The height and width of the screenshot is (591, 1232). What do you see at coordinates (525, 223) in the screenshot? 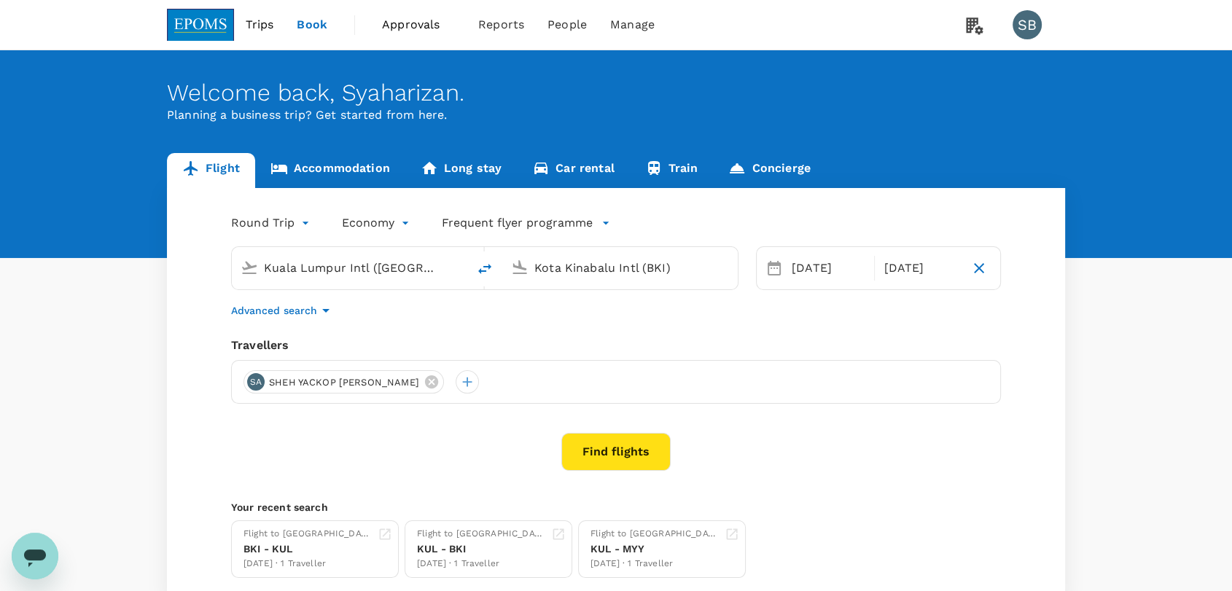
I see `button: Frequent flyer programme` at bounding box center [525, 223].